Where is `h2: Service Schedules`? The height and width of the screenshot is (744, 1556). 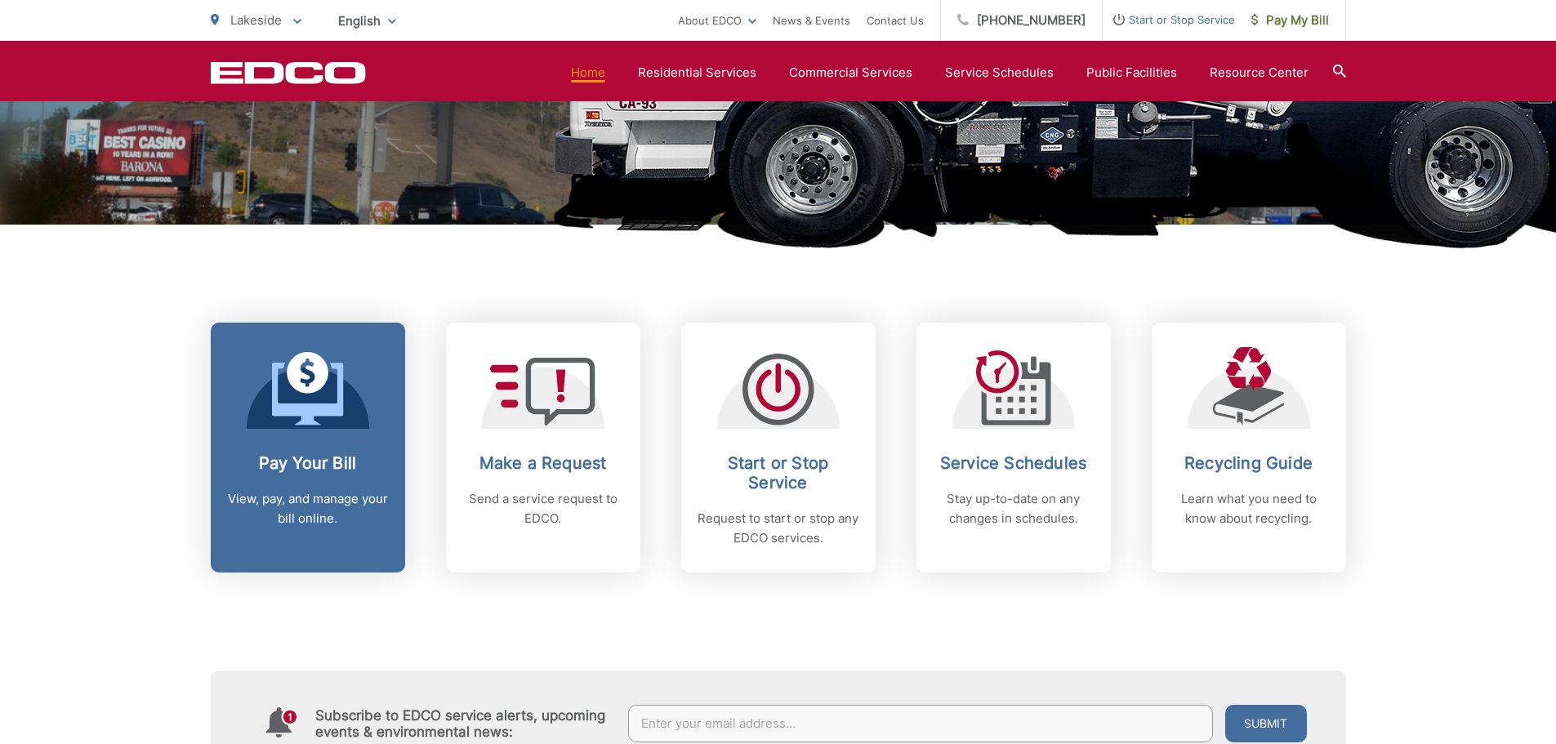
h2: Service Schedules is located at coordinates (1014, 463).